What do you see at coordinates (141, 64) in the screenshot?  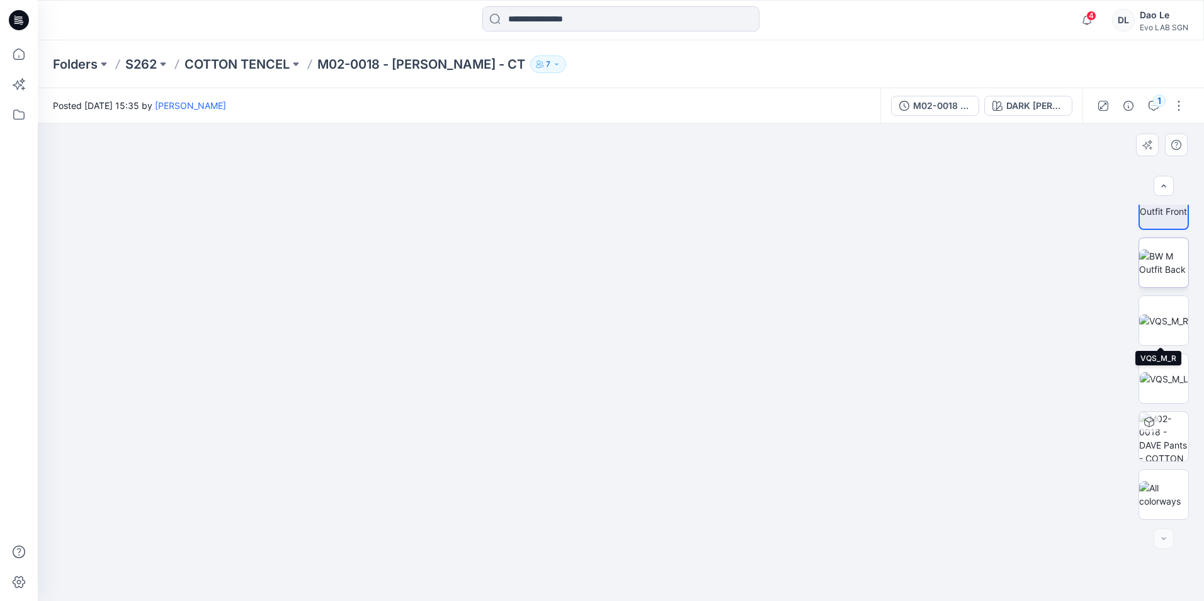 I see `p: S262` at bounding box center [141, 64].